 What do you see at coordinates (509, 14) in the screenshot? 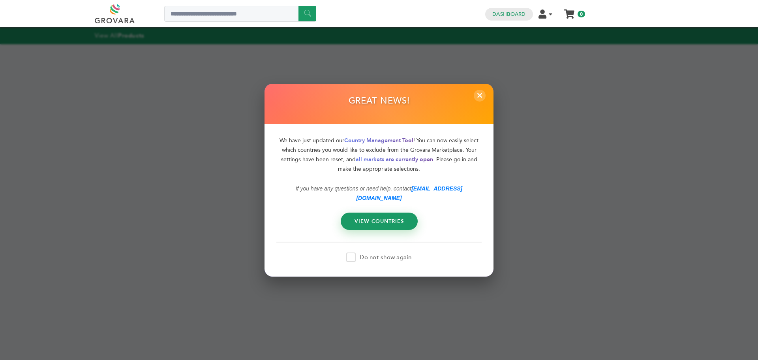
I see `a: Dashboard` at bounding box center [509, 14].